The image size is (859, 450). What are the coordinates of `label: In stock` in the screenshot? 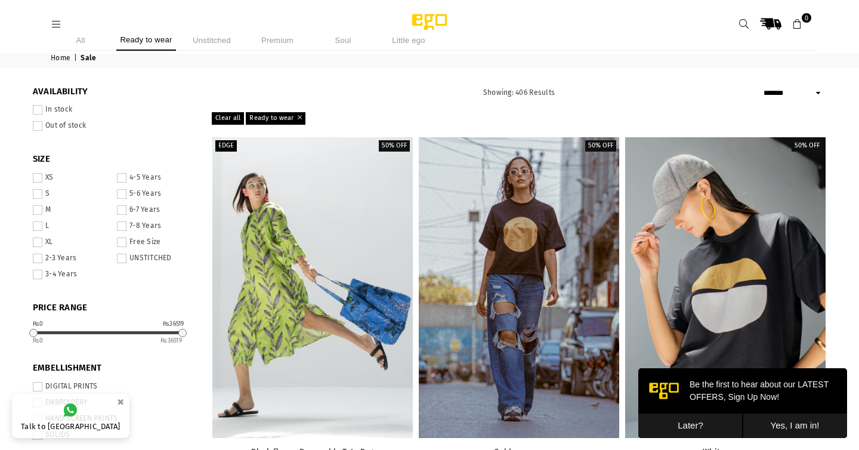 It's located at (113, 110).